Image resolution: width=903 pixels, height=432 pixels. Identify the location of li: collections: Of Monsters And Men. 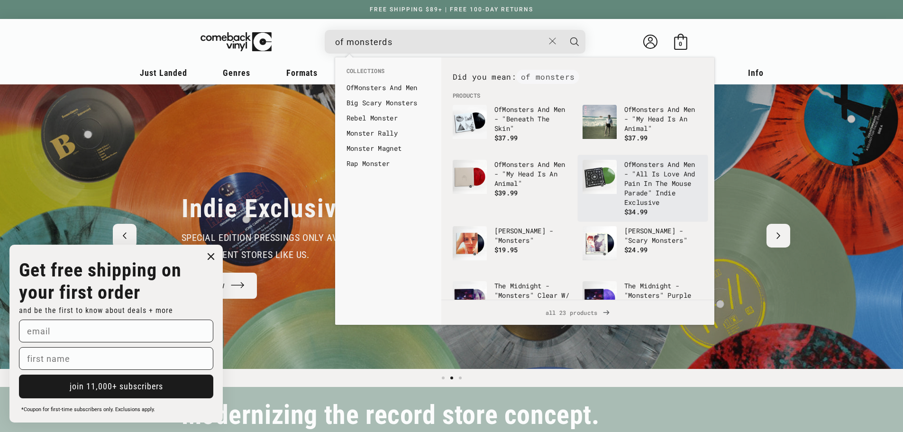
(388, 88).